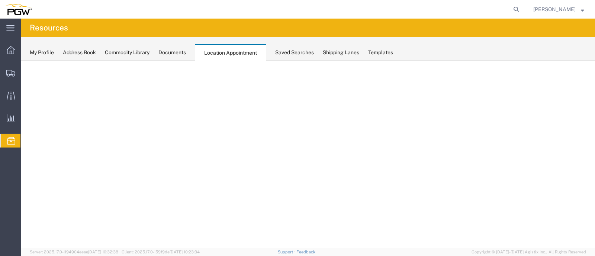  Describe the element at coordinates (230, 52) in the screenshot. I see `div: Location Appointment` at that location.